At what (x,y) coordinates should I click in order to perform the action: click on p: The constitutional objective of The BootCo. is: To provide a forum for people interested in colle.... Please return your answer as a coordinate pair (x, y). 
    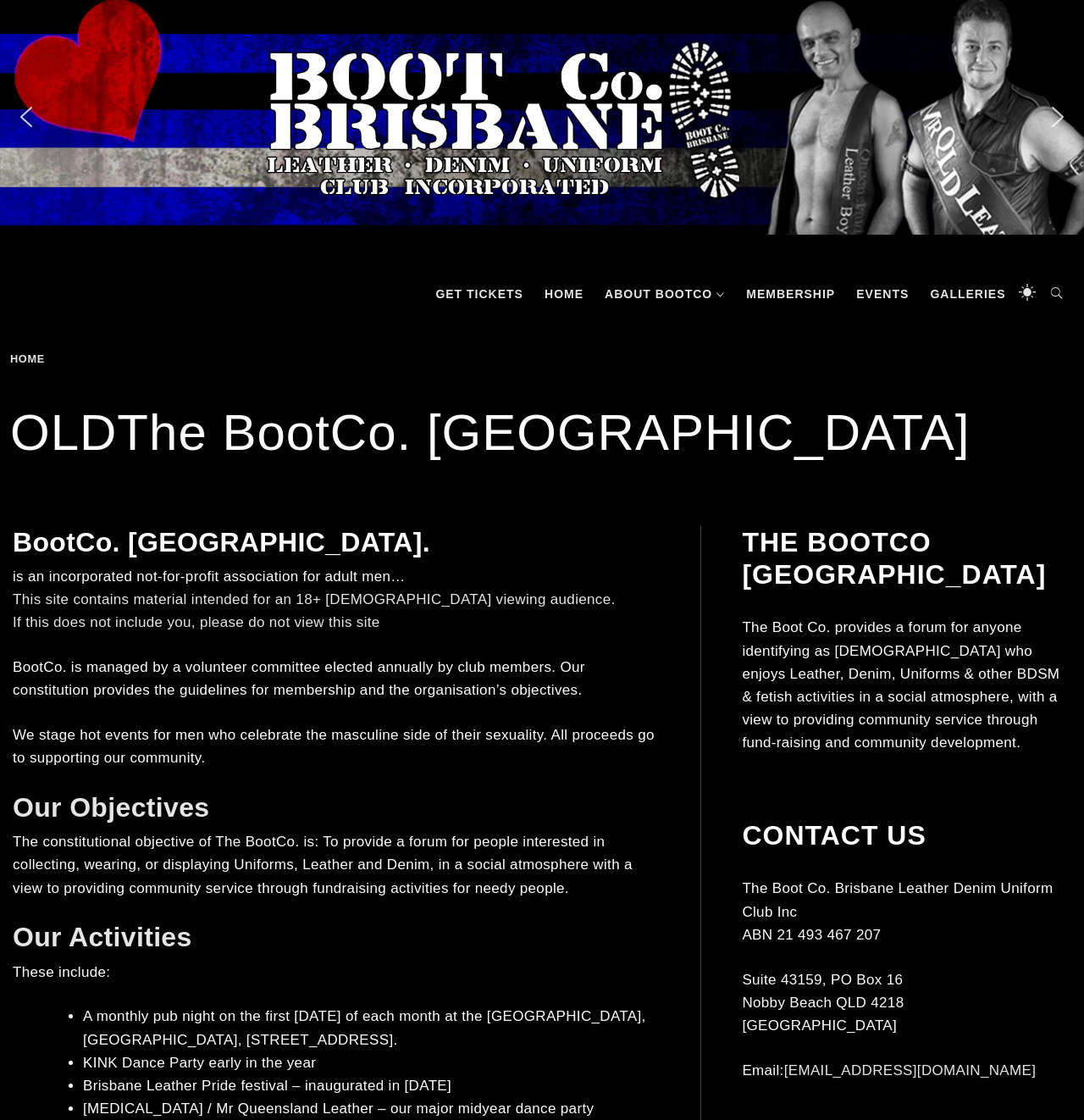
    Looking at the image, I should click on (335, 864).